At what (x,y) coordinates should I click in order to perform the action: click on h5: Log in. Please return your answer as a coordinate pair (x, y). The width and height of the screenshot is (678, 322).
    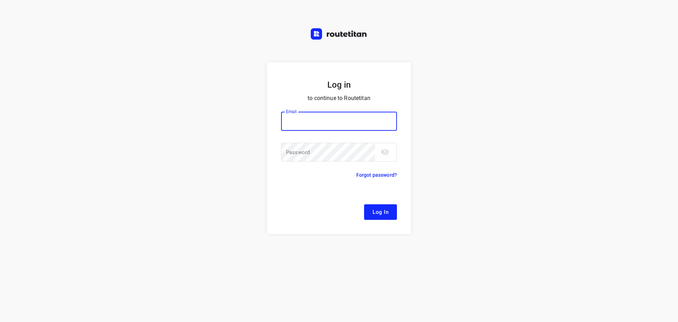
    Looking at the image, I should click on (339, 85).